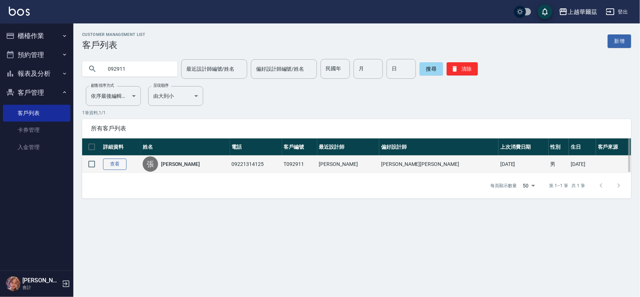  I want to click on img: Person, so click(13, 284).